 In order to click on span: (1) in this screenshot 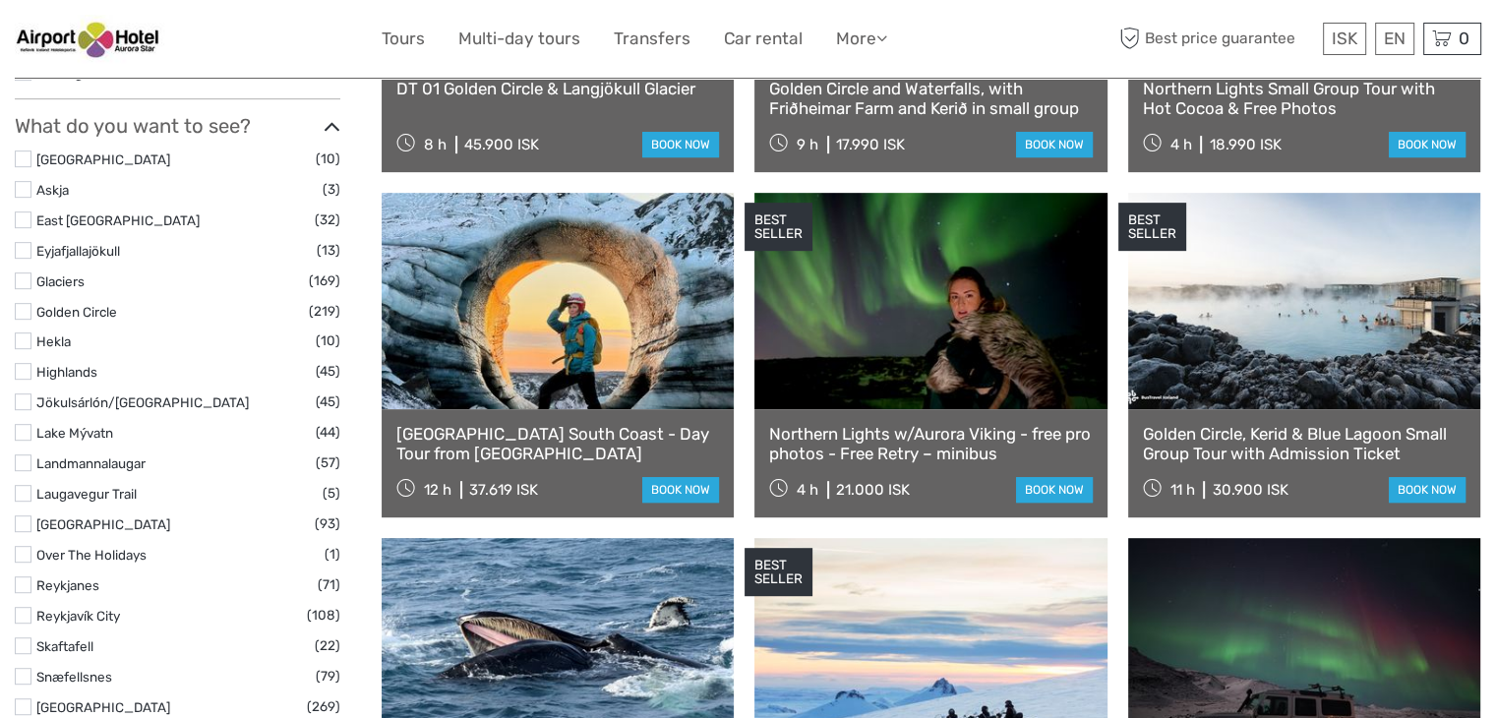, I will do `click(332, 554)`.